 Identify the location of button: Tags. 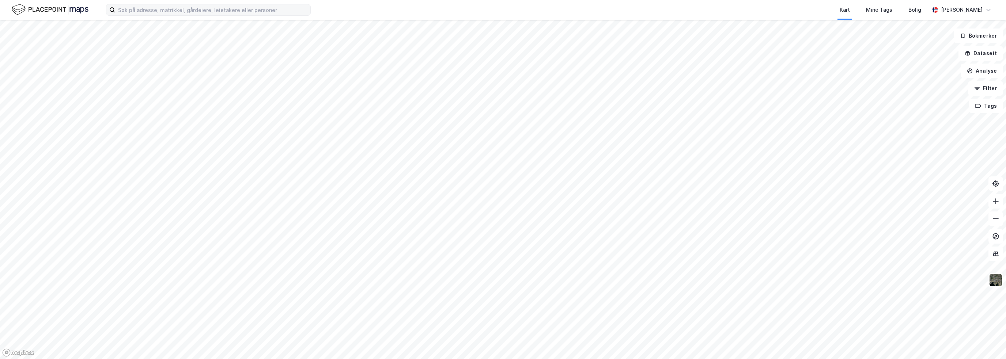
(986, 106).